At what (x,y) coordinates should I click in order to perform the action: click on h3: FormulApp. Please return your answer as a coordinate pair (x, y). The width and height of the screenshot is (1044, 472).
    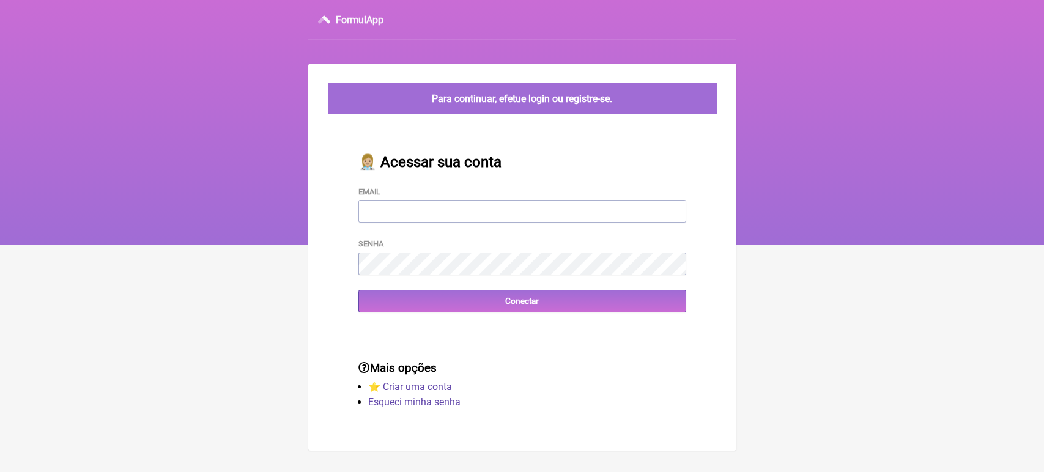
    Looking at the image, I should click on (359, 20).